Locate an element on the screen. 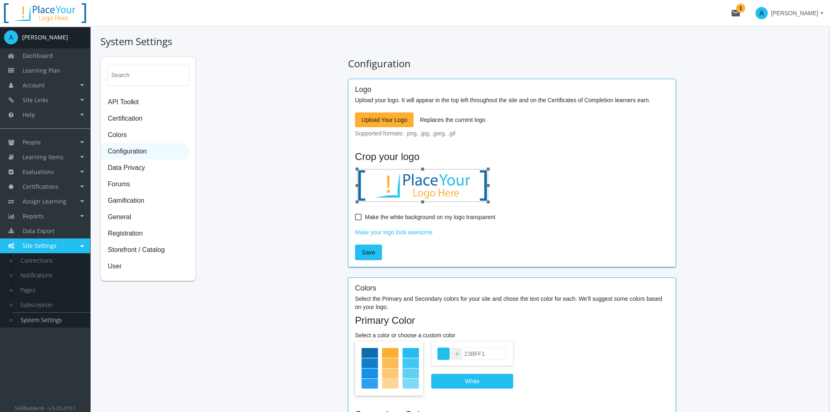  span: Site Links is located at coordinates (35, 100).